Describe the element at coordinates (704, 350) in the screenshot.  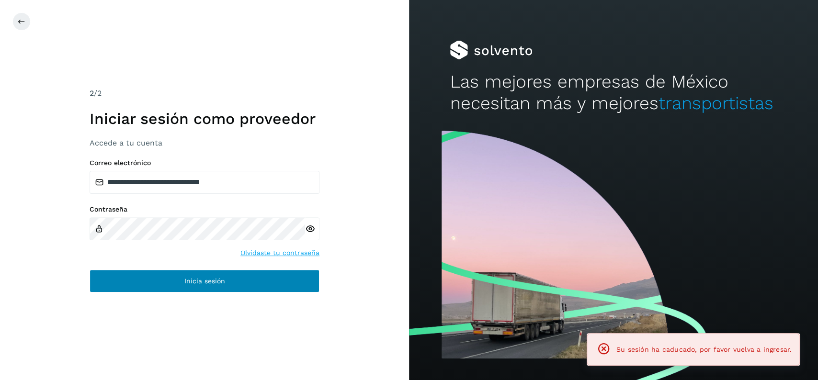
I see `span: Su sesión ha caducado, por favor vuelva a ingresar.` at that location.